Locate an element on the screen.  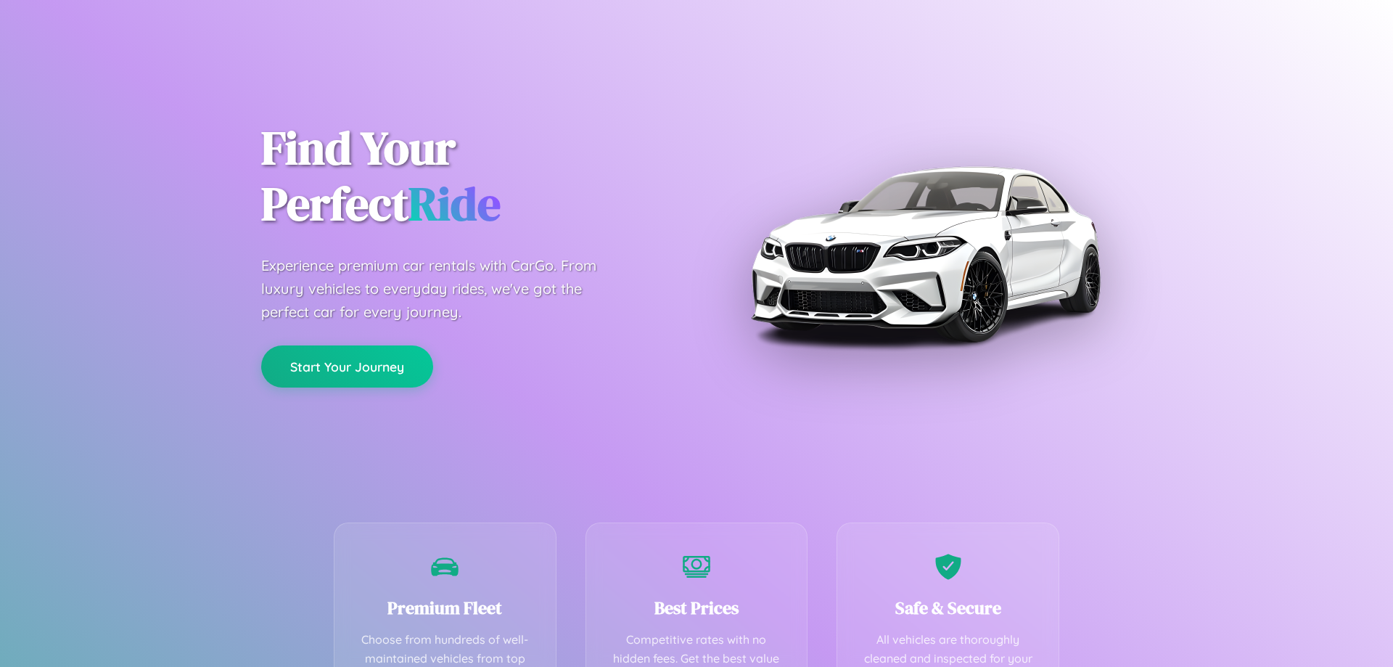
button: Start Your Journey is located at coordinates (347, 366).